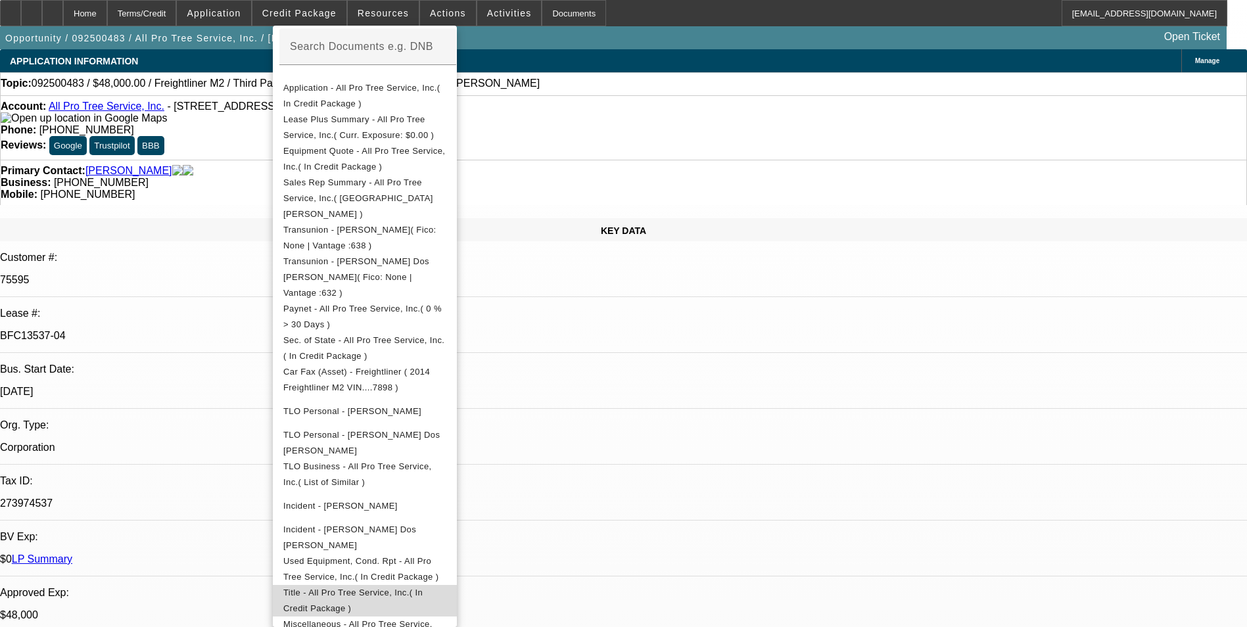  I want to click on span: TLO Business - All Pro Tree Service, Inc.( List of Similar ), so click(358, 474).